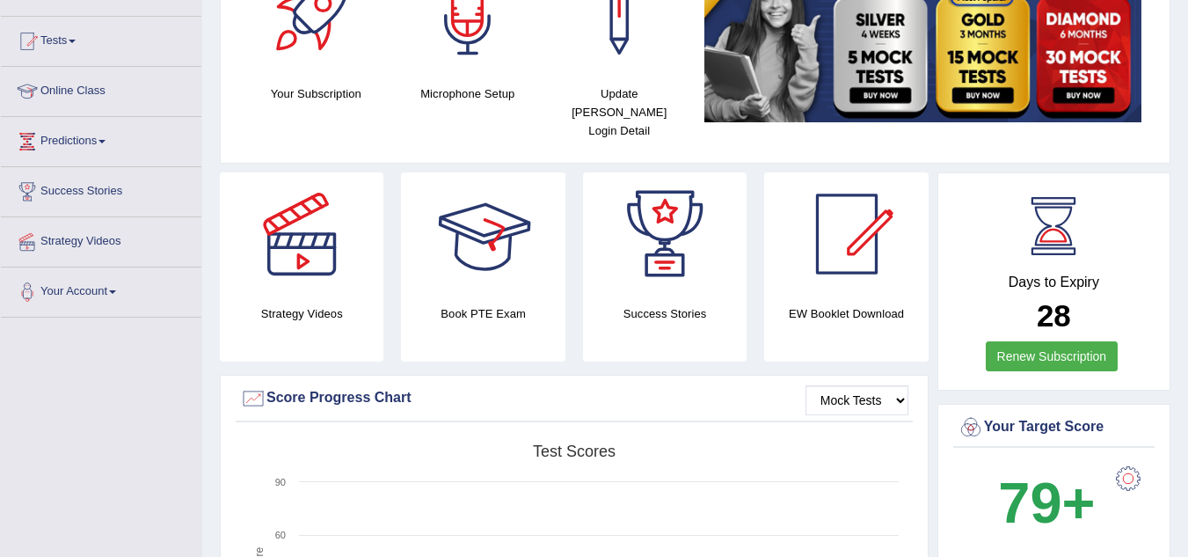  I want to click on a: Renew Subscription, so click(1052, 356).